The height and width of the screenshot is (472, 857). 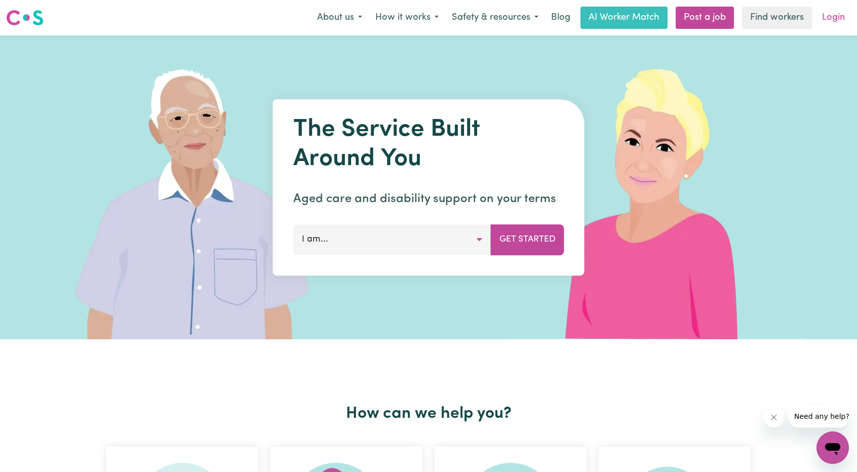 What do you see at coordinates (704, 18) in the screenshot?
I see `a: Post a job` at bounding box center [704, 18].